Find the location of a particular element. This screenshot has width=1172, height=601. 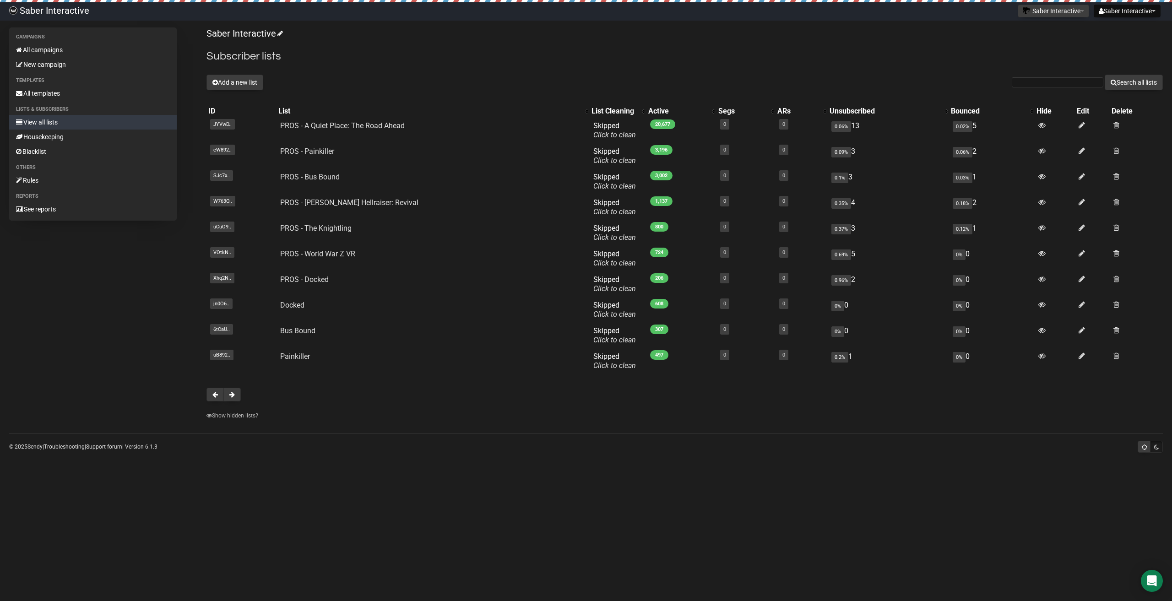

a: Housekeeping is located at coordinates (93, 137).